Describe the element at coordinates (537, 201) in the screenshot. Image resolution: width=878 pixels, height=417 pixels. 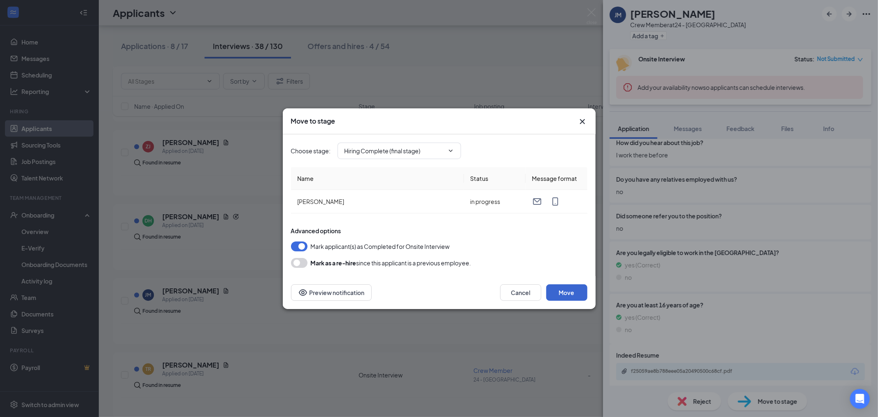
I see `svg: Email` at that location.